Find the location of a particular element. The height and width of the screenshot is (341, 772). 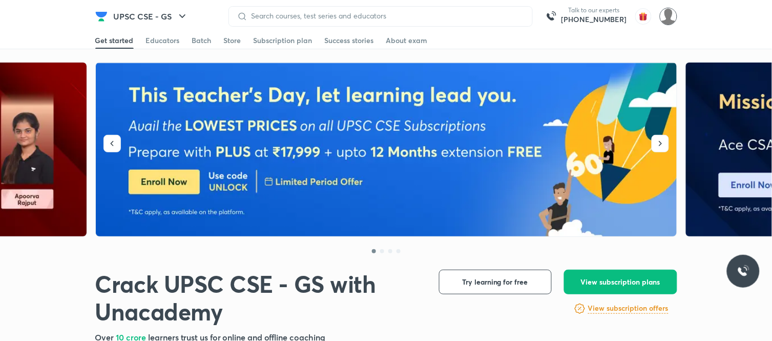

div: Success stories is located at coordinates (349, 40).